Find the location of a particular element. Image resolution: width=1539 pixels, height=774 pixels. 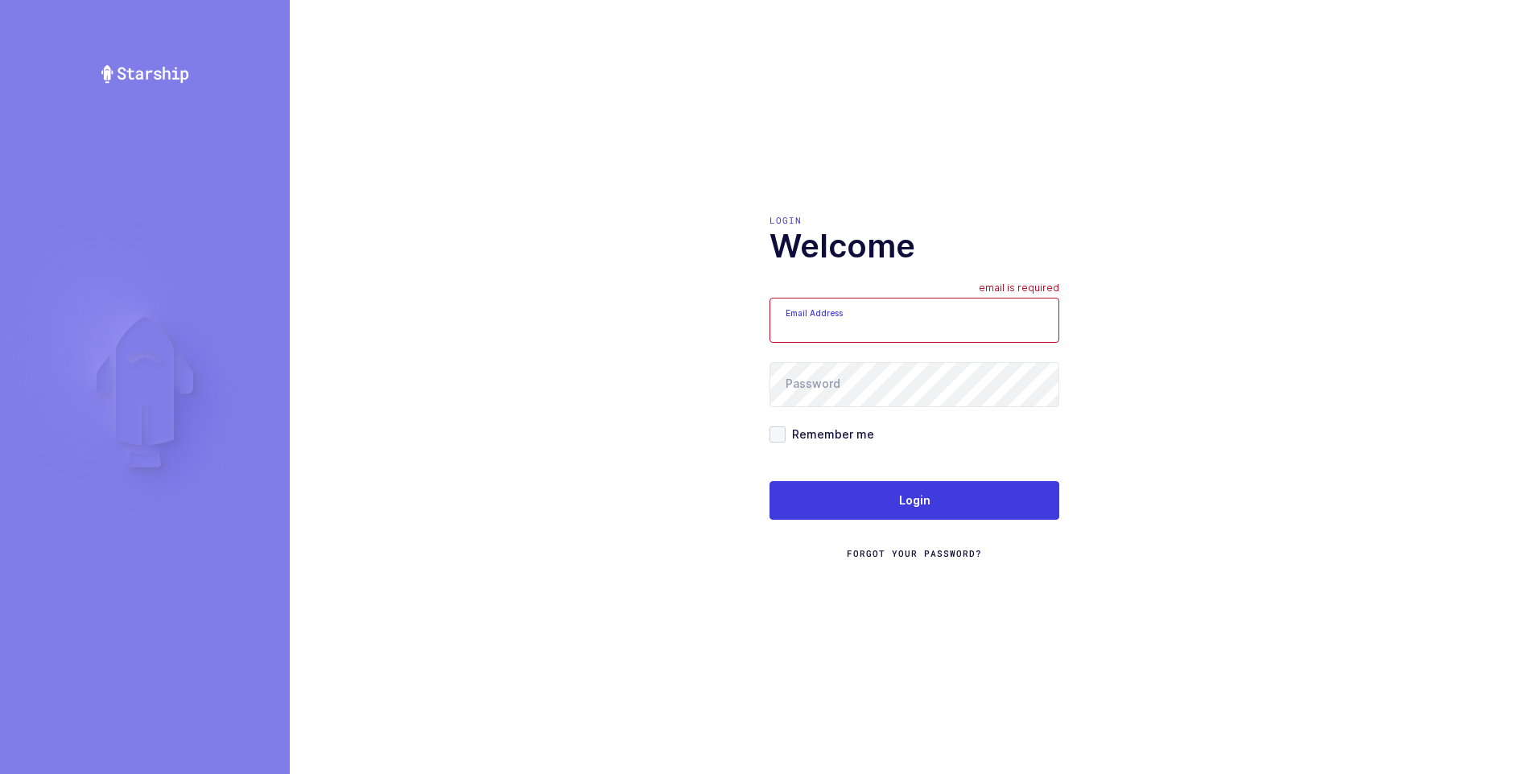

span: Login is located at coordinates (914, 501).